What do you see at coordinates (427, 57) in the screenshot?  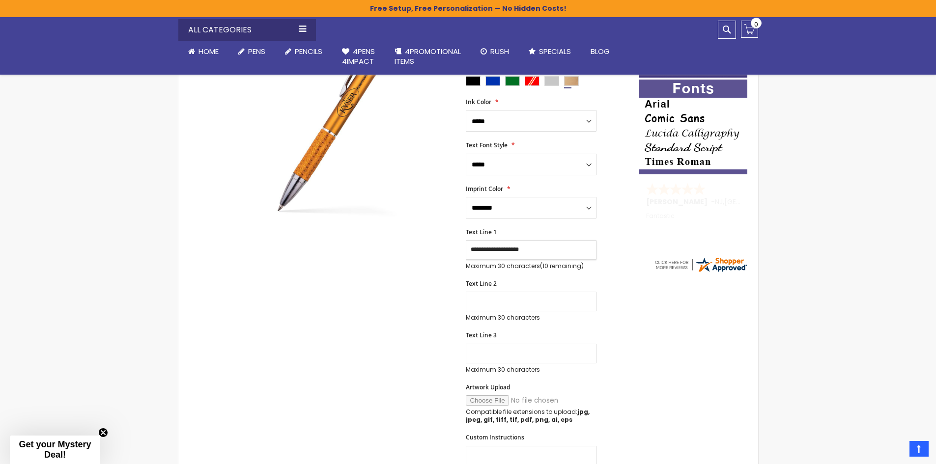 I see `a: 4PROMOTIONALITEMS` at bounding box center [427, 57].